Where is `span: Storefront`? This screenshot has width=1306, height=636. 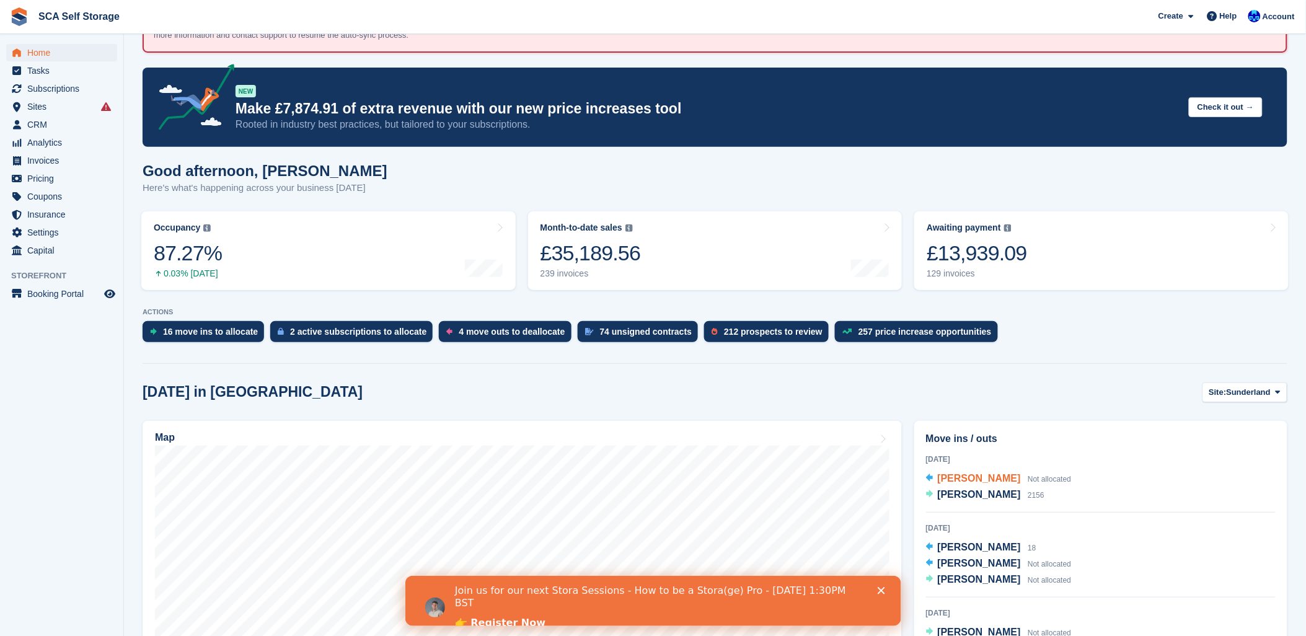
span: Storefront is located at coordinates (67, 276).